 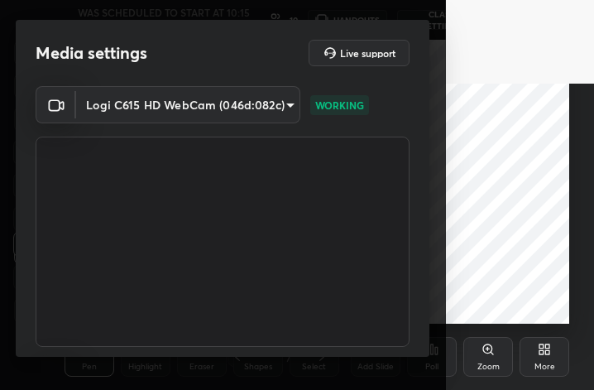 I want to click on div: Zoom, so click(x=488, y=367).